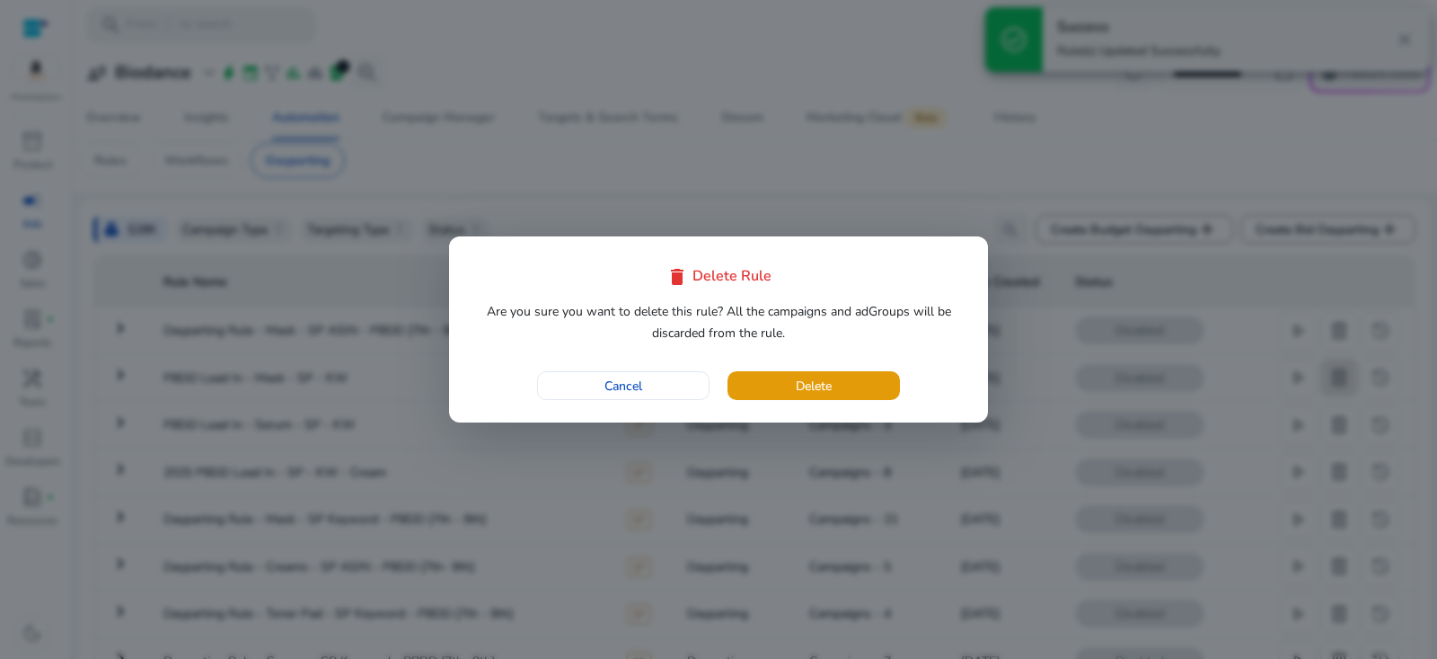 The width and height of the screenshot is (1437, 659). What do you see at coordinates (677, 277) in the screenshot?
I see `span: delete` at bounding box center [677, 277].